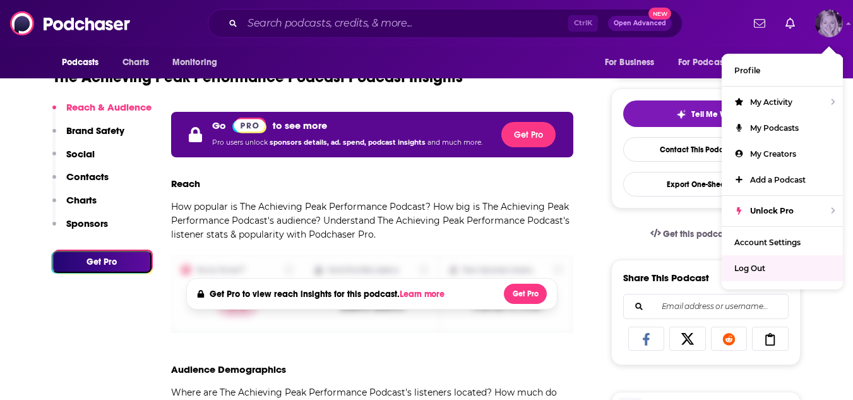  I want to click on span: Add a Podcast, so click(778, 179).